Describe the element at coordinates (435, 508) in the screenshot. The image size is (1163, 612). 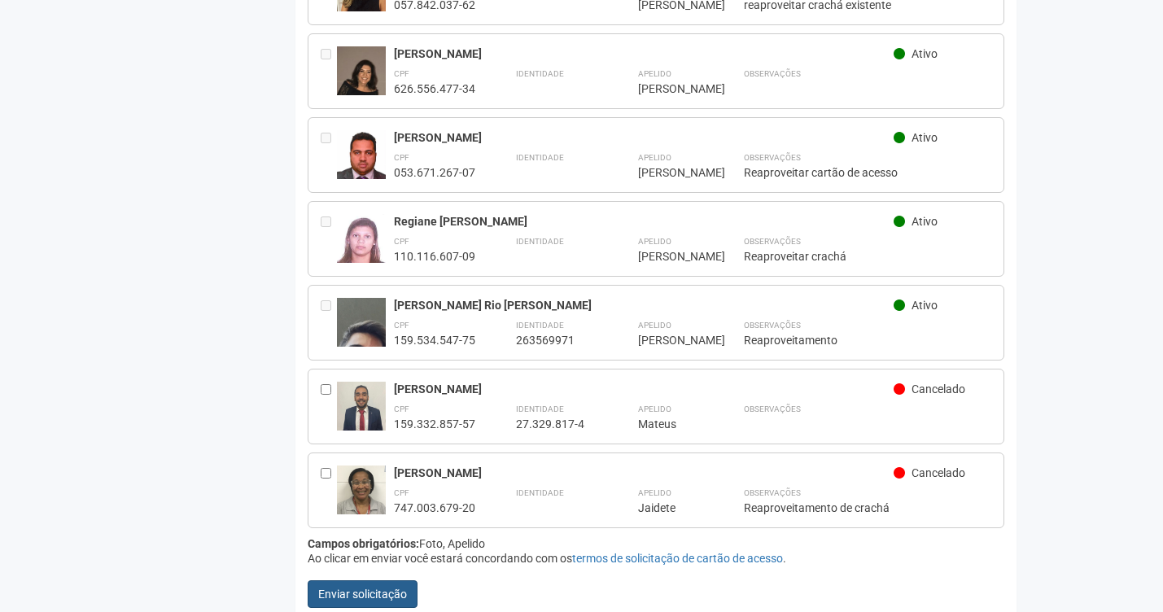
I see `div: 747.003.679-20` at that location.